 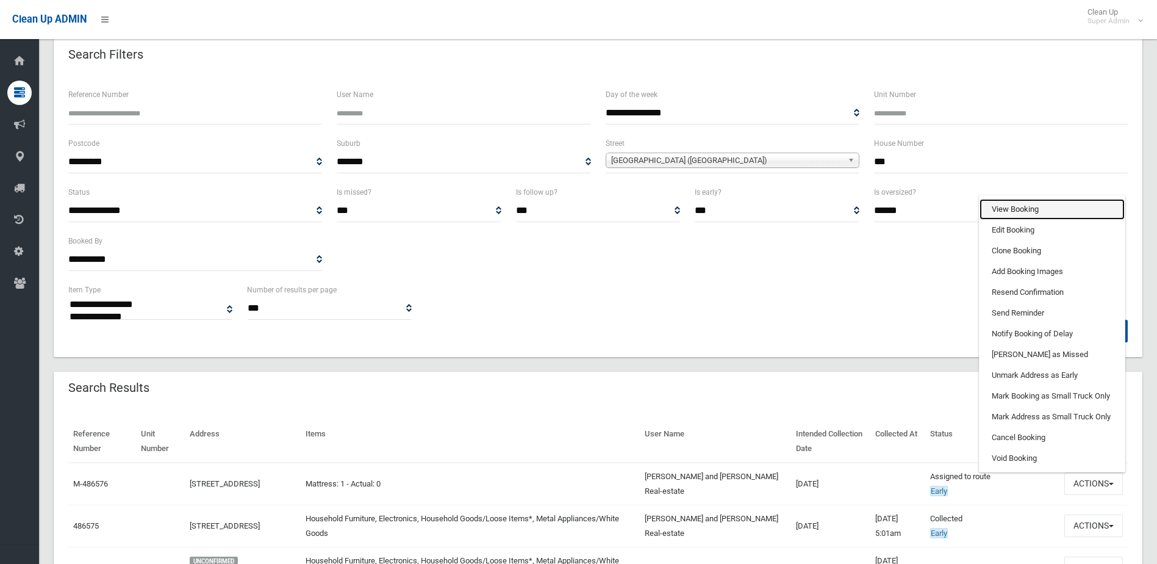 What do you see at coordinates (1052, 313) in the screenshot?
I see `a: Send Reminder` at bounding box center [1052, 313].